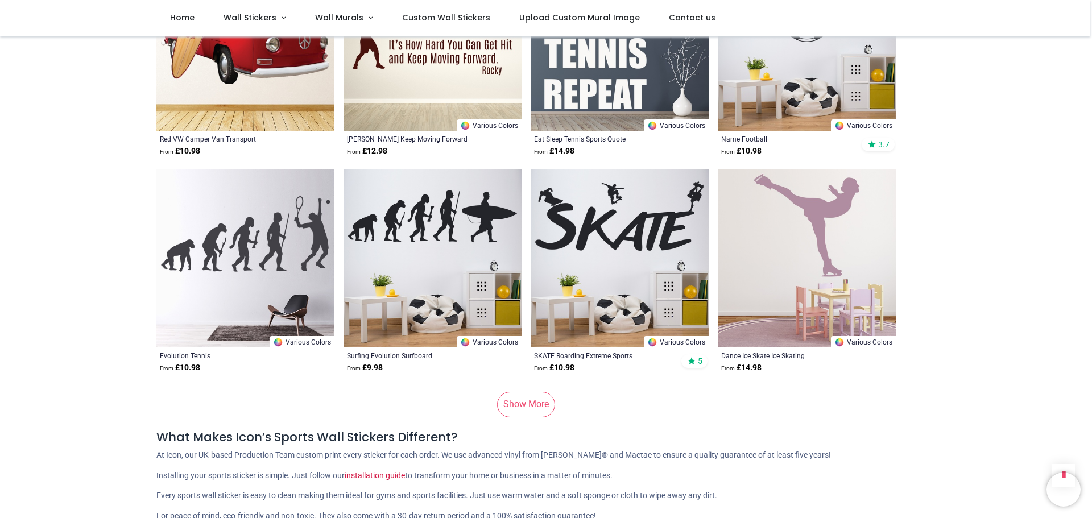  Describe the element at coordinates (579, 18) in the screenshot. I see `span: Upload Custom Mural Image` at that location.